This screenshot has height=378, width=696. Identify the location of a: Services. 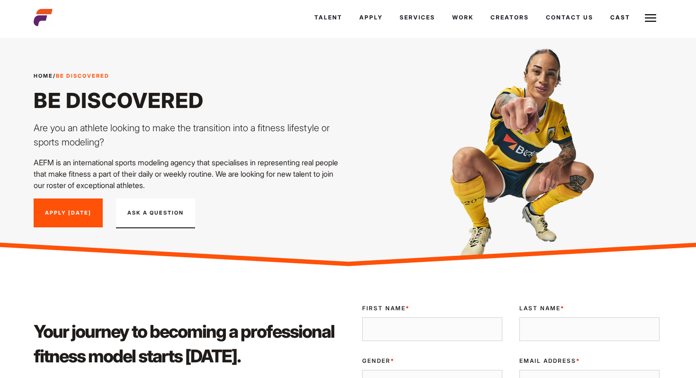
(417, 18).